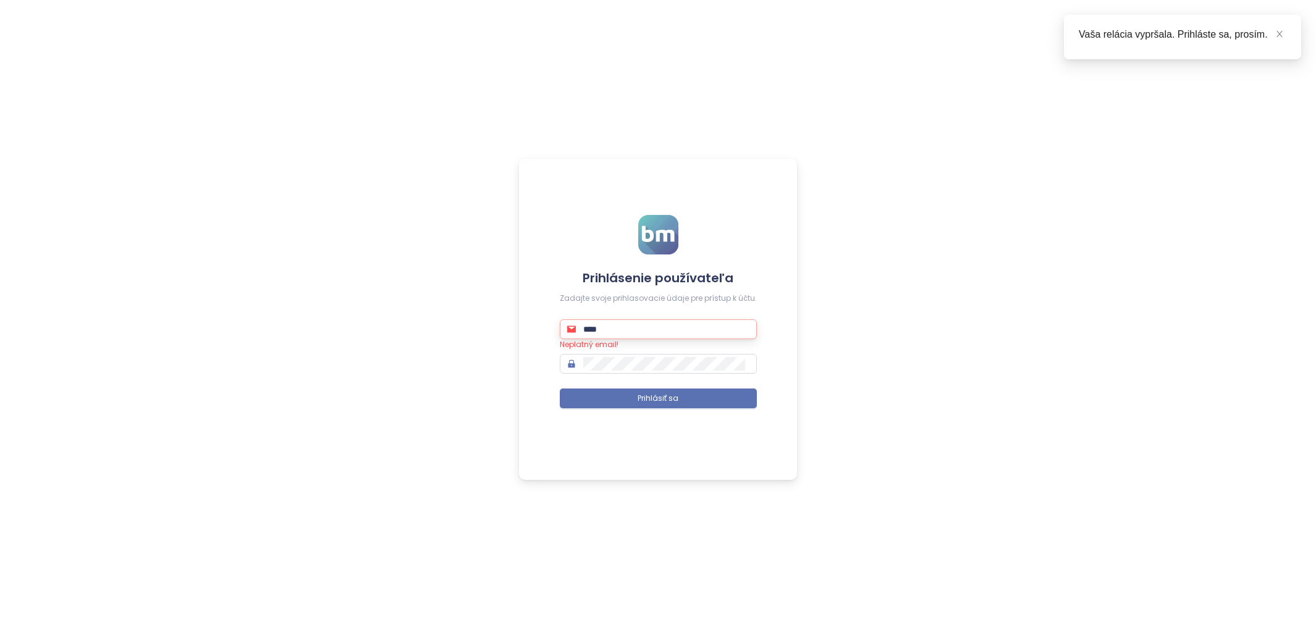  I want to click on span: lock, so click(572, 364).